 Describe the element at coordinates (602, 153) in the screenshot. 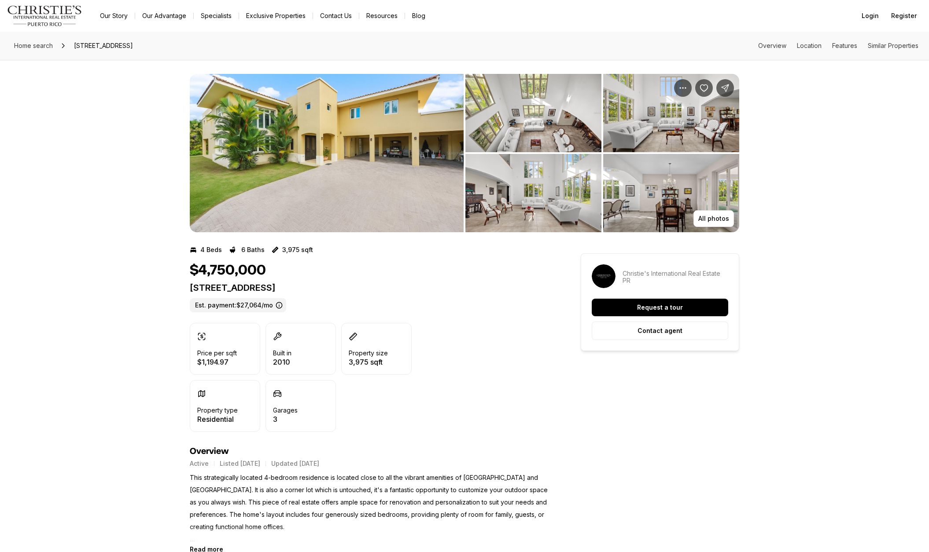

I see `li: 2 of 7` at that location.